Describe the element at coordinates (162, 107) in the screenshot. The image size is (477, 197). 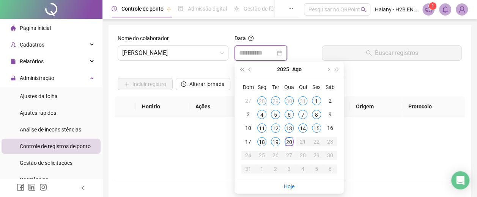
I see `th: Horário` at that location.